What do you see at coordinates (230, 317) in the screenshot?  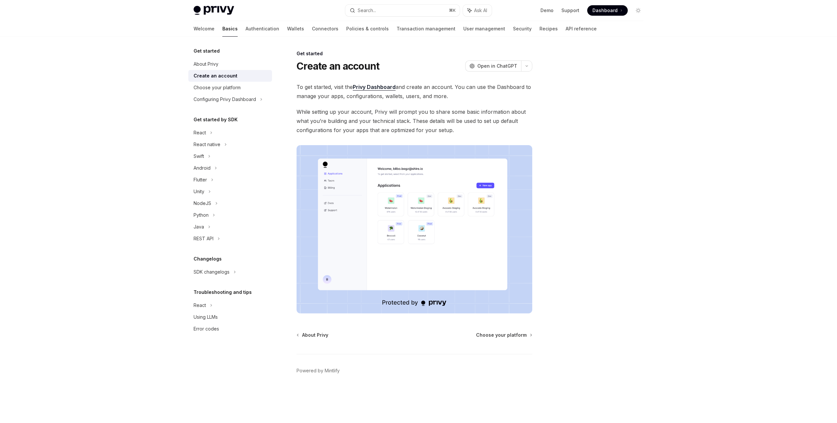 I see `a: Using LLMs` at bounding box center [230, 317].